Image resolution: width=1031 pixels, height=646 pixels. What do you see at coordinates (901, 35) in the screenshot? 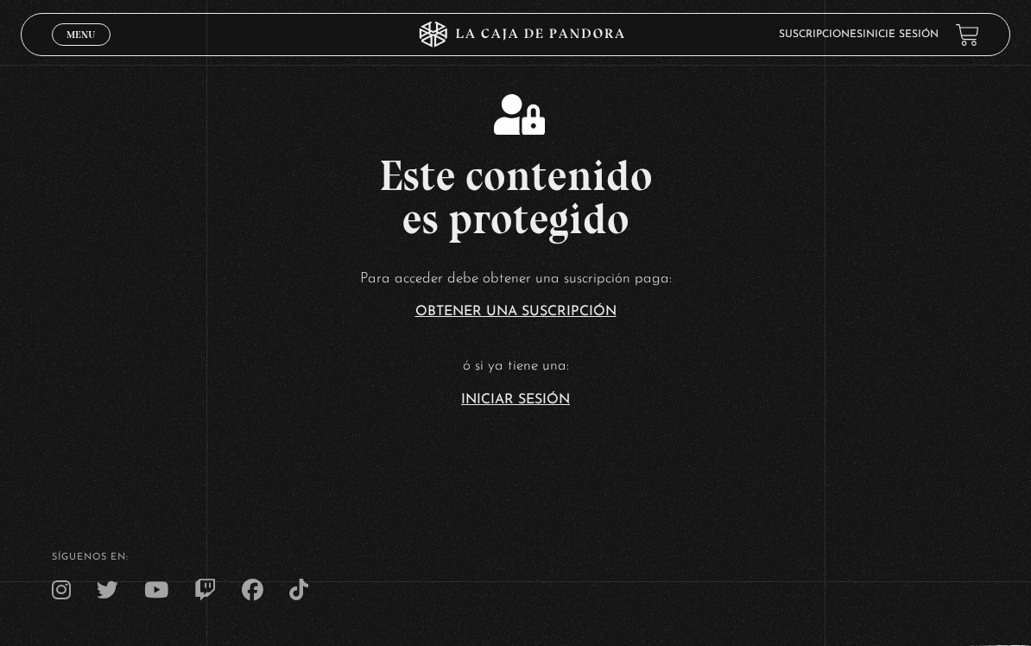
I see `a: Inicie sesión` at bounding box center [901, 35].